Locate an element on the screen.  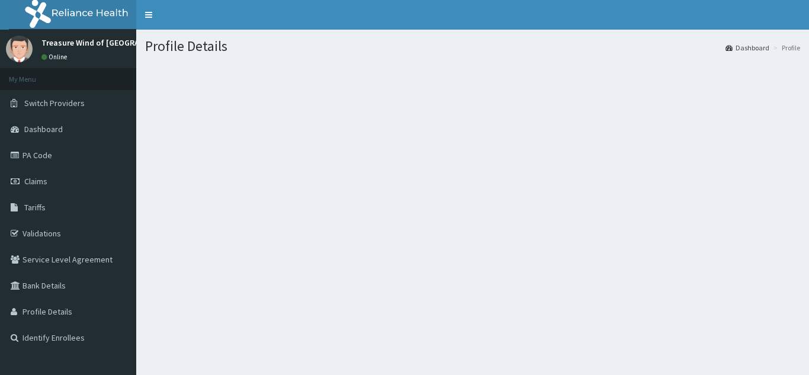
span: Dashboard is located at coordinates (43, 129).